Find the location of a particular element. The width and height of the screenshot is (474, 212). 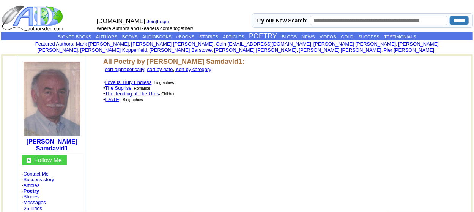

a: VIDEOS is located at coordinates (328, 37).